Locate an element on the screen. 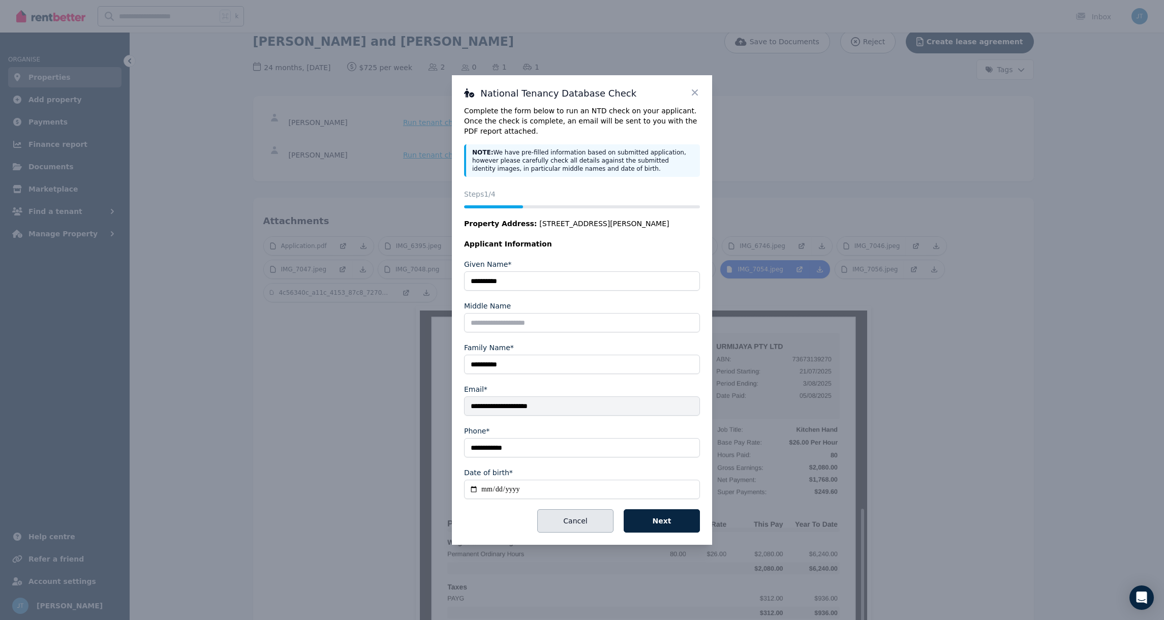 The width and height of the screenshot is (1164, 620). label: Given Name* is located at coordinates (488, 264).